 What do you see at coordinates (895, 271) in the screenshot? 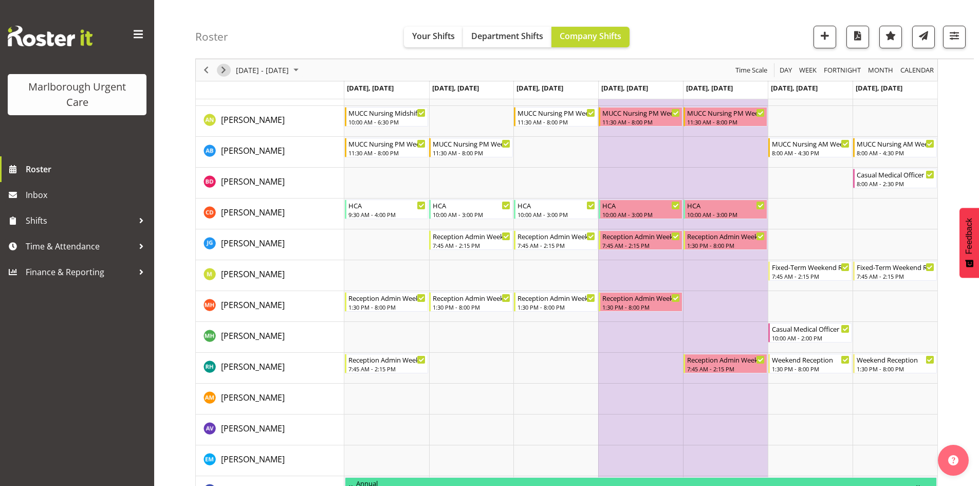
I see `div: Margie Vuto"s event - Fixed-Term Weekend Reception Begin From Sunday, December 28, 2025 at 7:45:0...` at bounding box center [895, 271].